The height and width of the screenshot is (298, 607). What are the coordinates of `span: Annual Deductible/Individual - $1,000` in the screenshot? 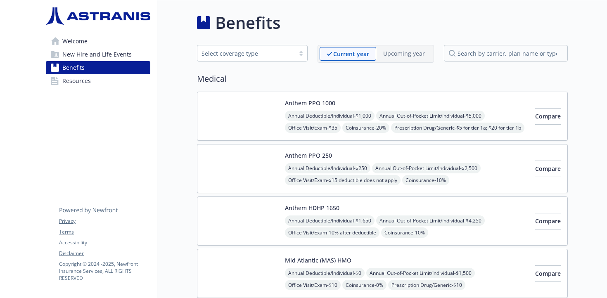 It's located at (330, 116).